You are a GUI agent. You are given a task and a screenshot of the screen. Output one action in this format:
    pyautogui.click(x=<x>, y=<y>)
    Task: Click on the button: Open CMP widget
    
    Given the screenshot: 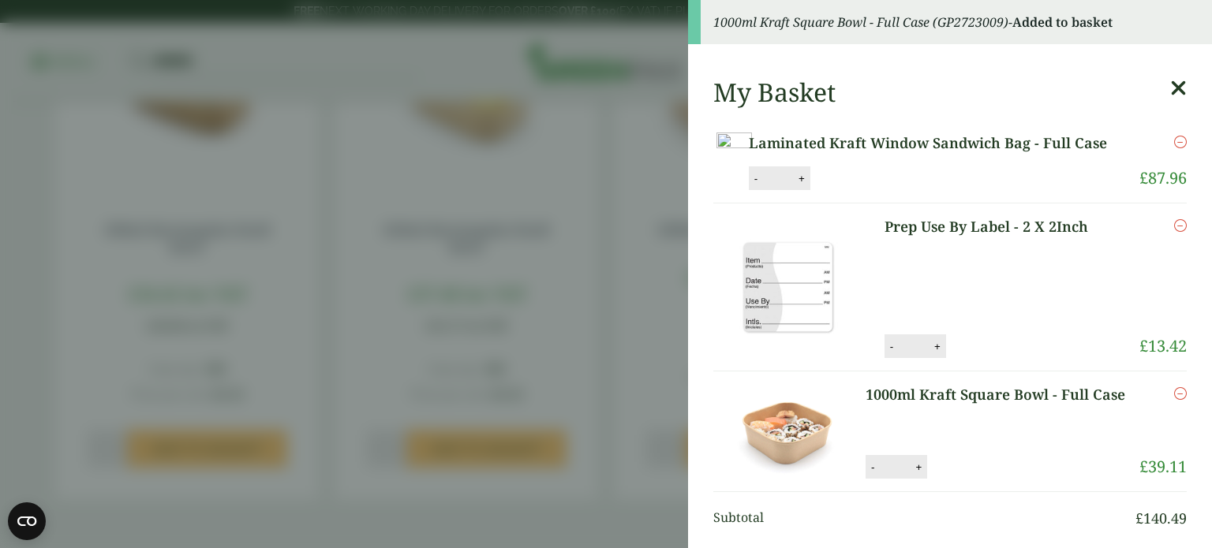 What is the action you would take?
    pyautogui.click(x=27, y=522)
    